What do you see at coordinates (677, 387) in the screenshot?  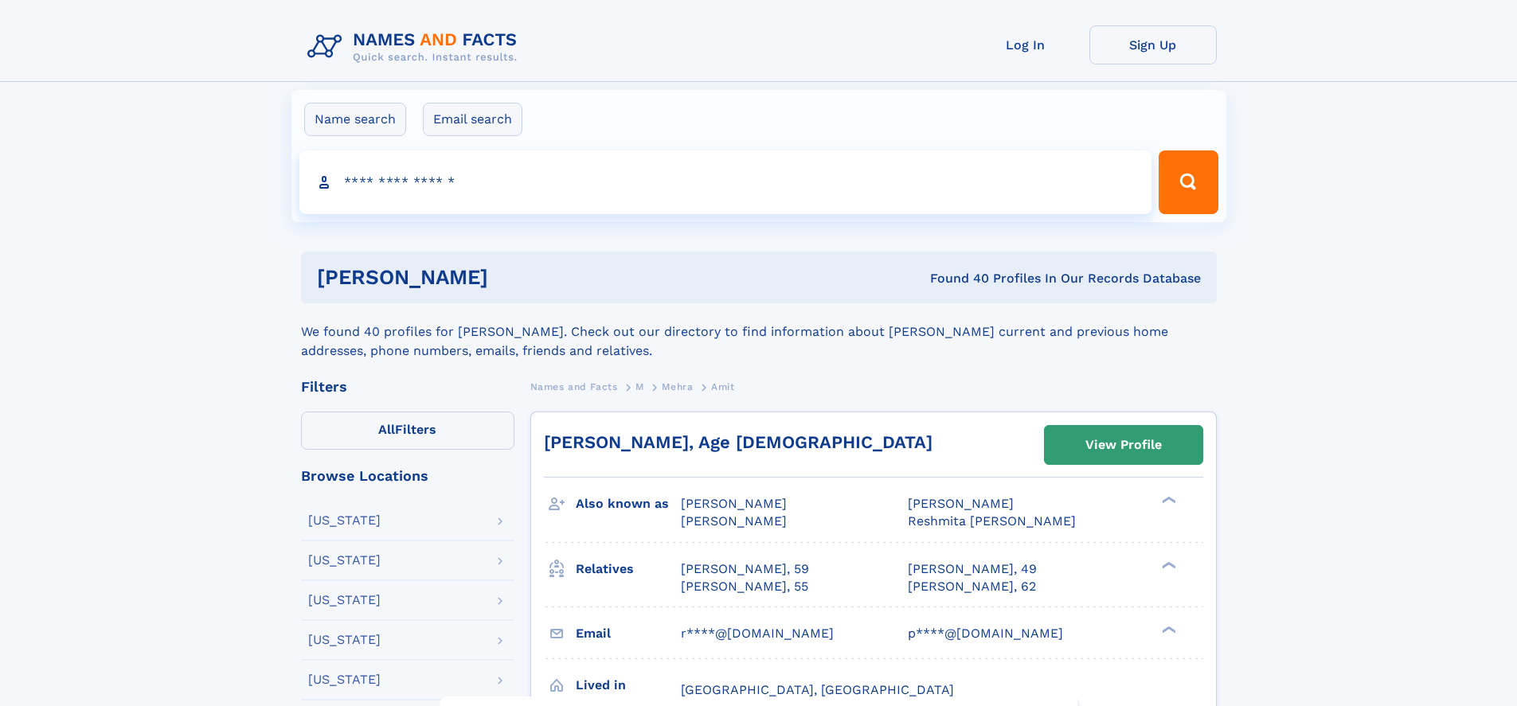 I see `span: Mehra` at bounding box center [677, 387].